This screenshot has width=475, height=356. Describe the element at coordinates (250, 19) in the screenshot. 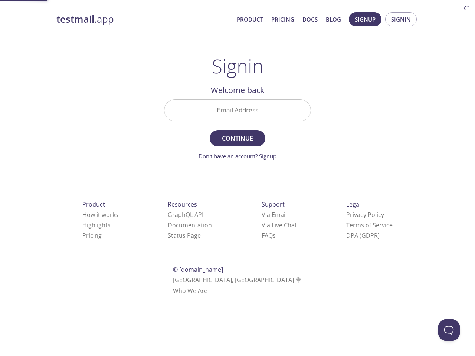

I see `a: Product` at that location.